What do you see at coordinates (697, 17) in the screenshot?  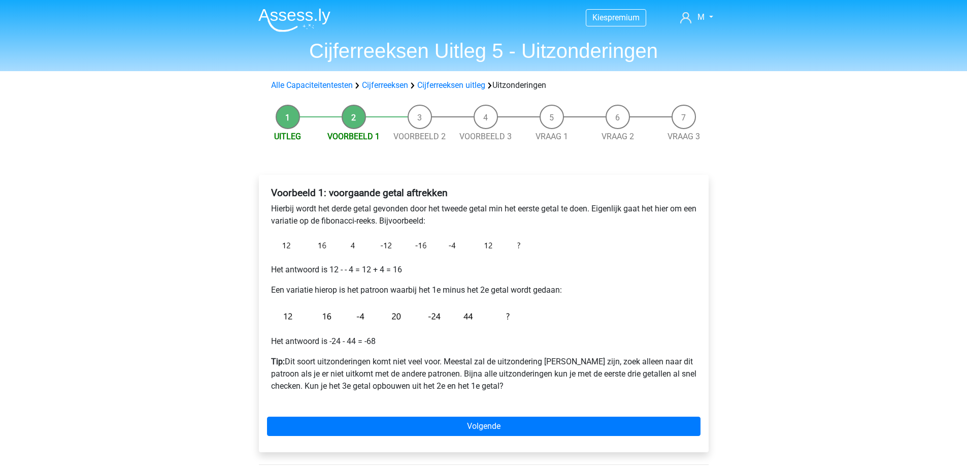 I see `a: M` at bounding box center [697, 17].